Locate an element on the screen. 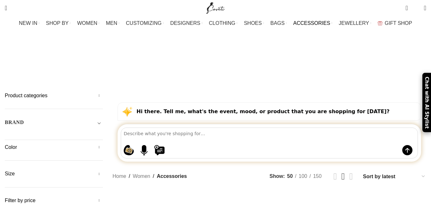 This screenshot has width=431, height=205. span: 50 is located at coordinates (290, 176).